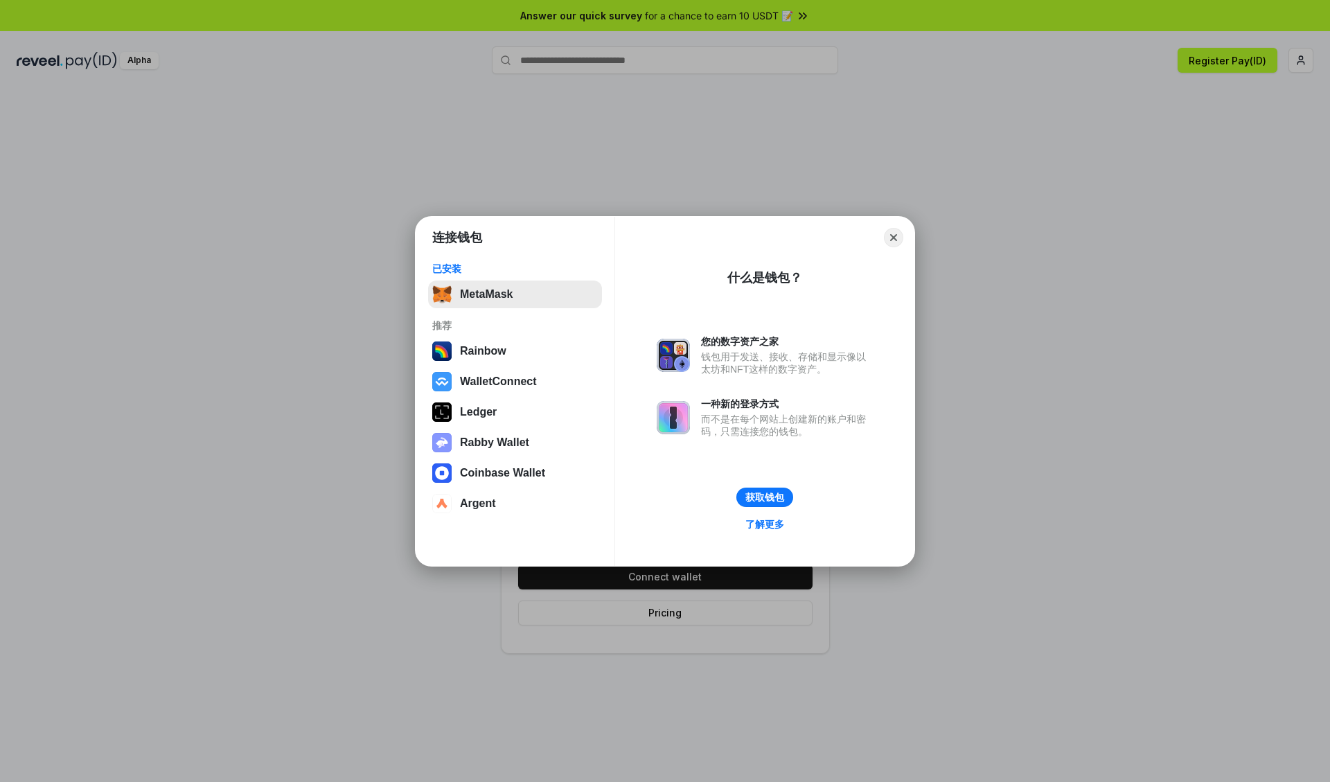 This screenshot has height=782, width=1330. What do you see at coordinates (515, 382) in the screenshot?
I see `button: WalletConnect` at bounding box center [515, 382].